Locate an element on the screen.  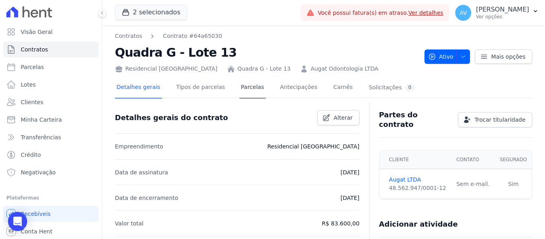
a: Lotes is located at coordinates (51, 85).